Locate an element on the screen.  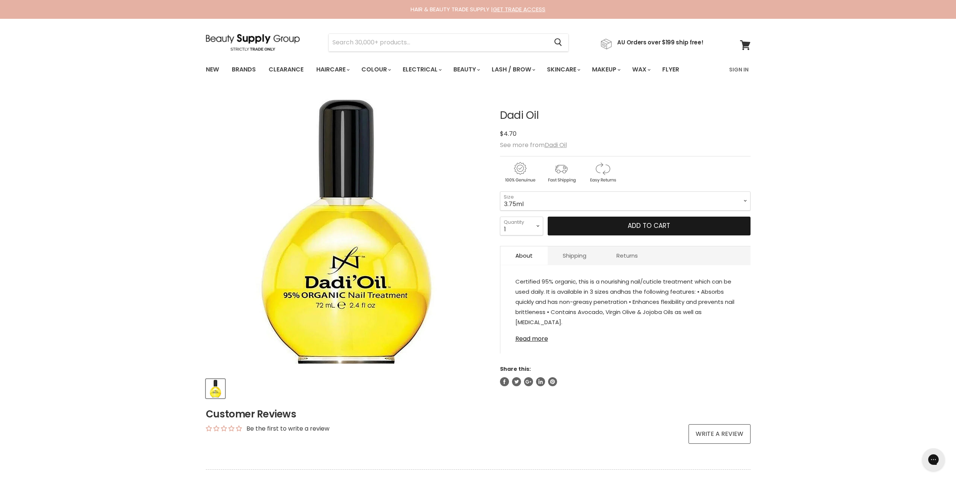
img: shipping.gif is located at coordinates (561, 172).